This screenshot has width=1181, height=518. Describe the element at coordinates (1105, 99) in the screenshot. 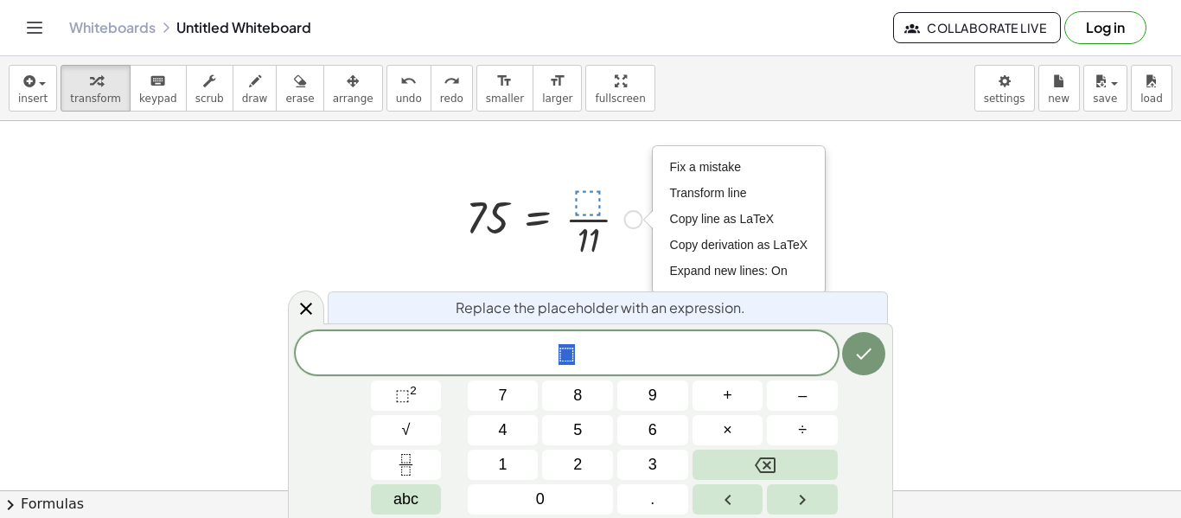

I see `span: save` at that location.